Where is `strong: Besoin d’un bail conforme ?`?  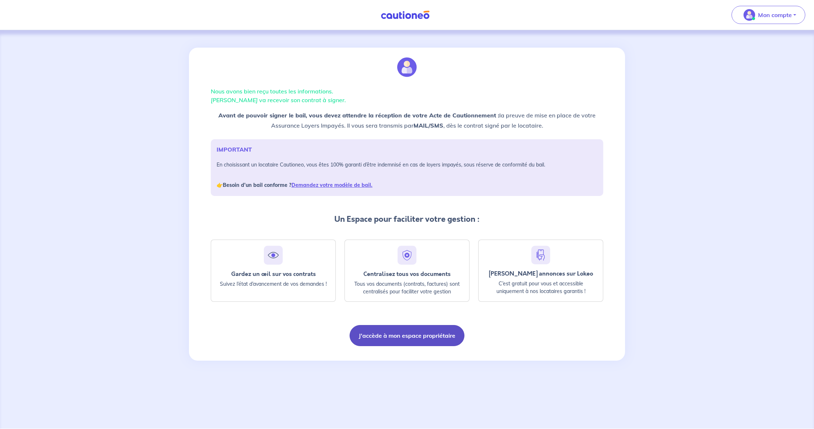
strong: Besoin d’un bail conforme ? is located at coordinates (298, 185).